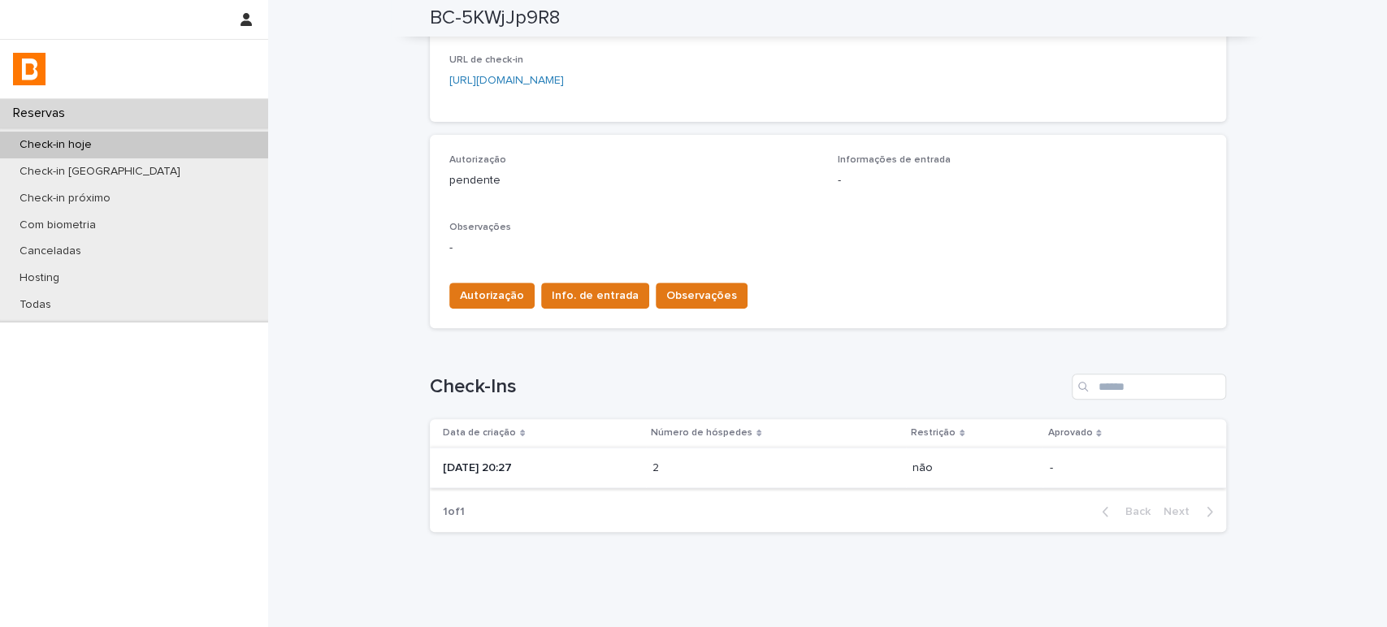 The height and width of the screenshot is (627, 1387). What do you see at coordinates (1123, 512) in the screenshot?
I see `button: Back` at bounding box center [1123, 512].